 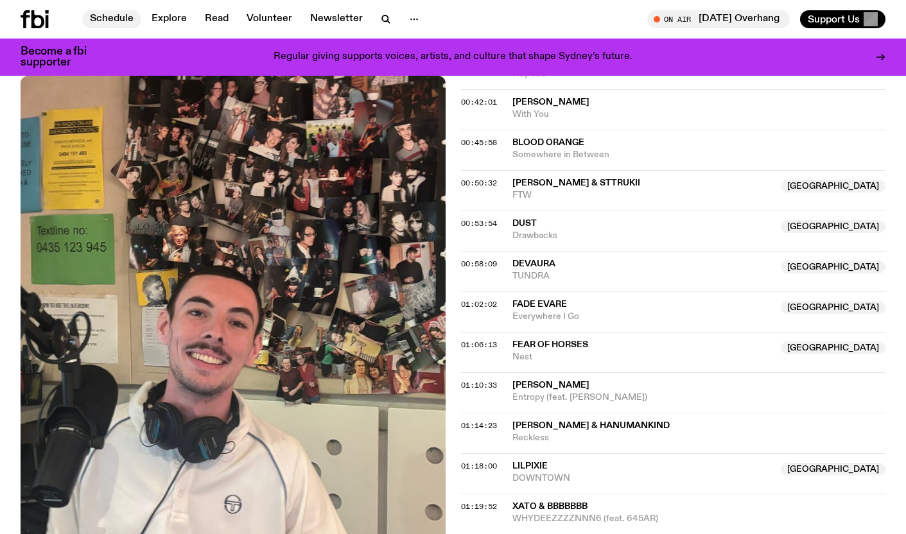 What do you see at coordinates (643, 357) in the screenshot?
I see `span: Nest` at bounding box center [643, 357].